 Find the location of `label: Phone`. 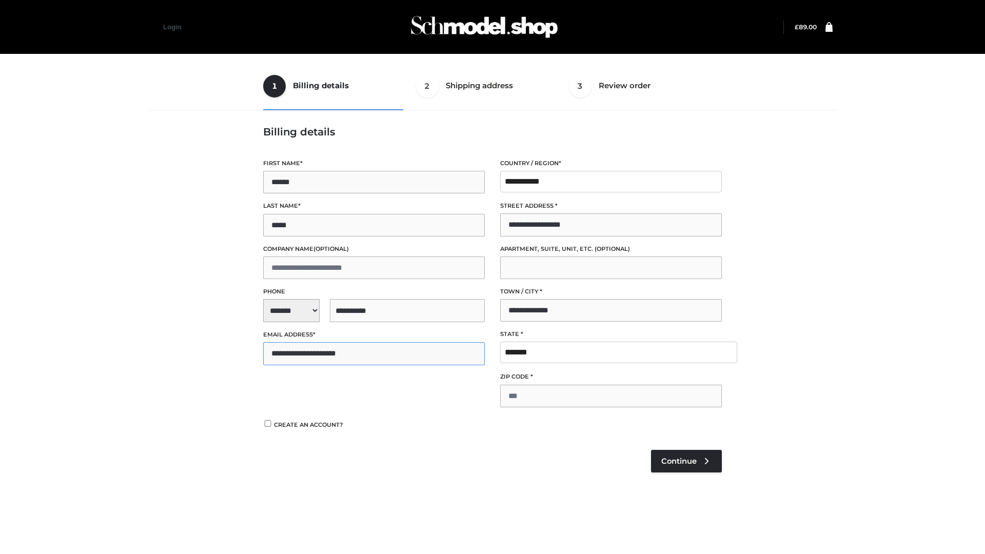

label: Phone is located at coordinates (374, 291).